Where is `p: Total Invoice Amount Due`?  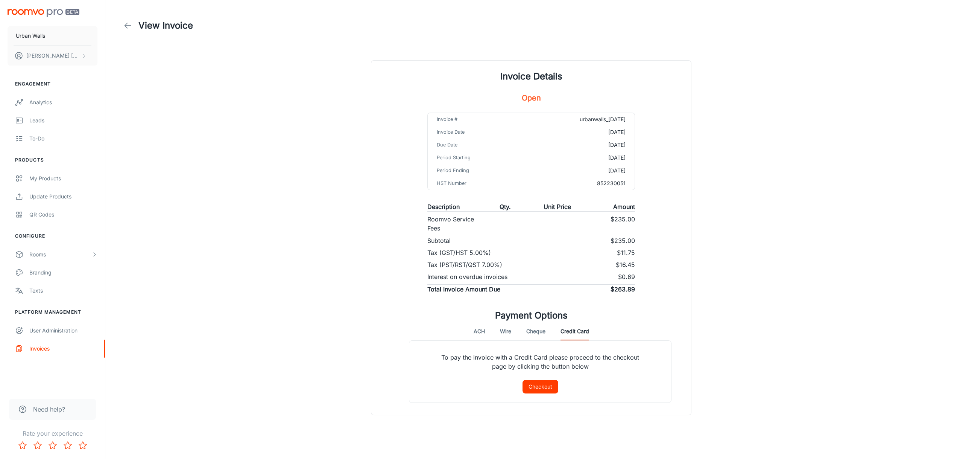 p: Total Invoice Amount Due is located at coordinates (464, 289).